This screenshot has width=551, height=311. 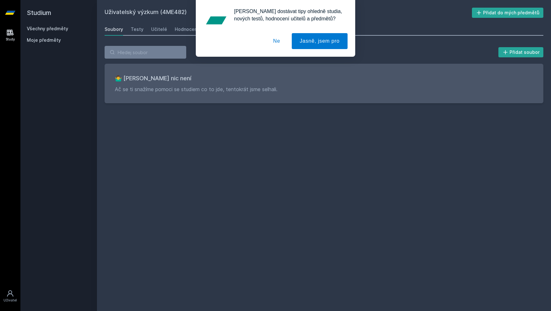 I want to click on a: Uživatel, so click(x=10, y=296).